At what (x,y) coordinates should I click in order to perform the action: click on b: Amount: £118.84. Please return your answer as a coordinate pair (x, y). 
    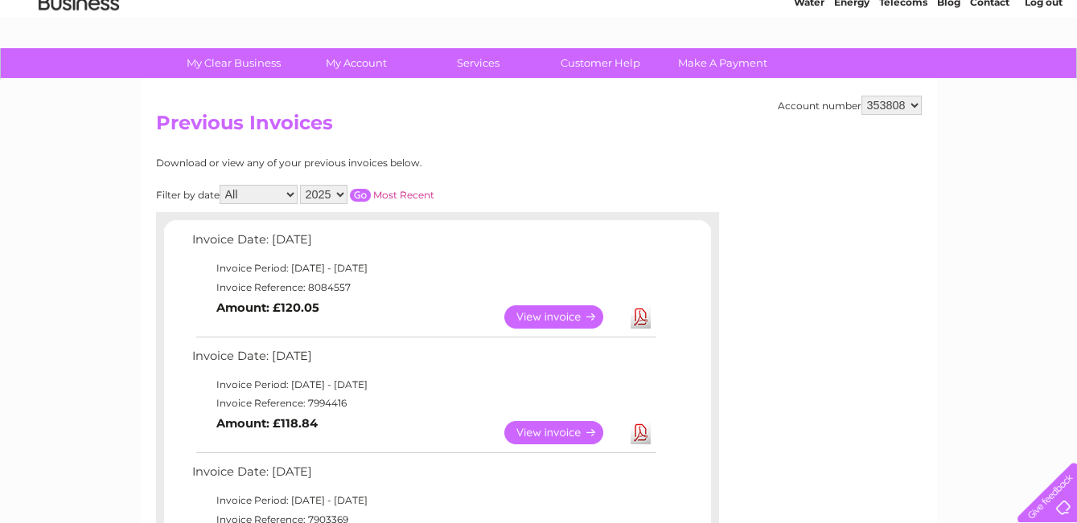
    Looking at the image, I should click on (267, 424).